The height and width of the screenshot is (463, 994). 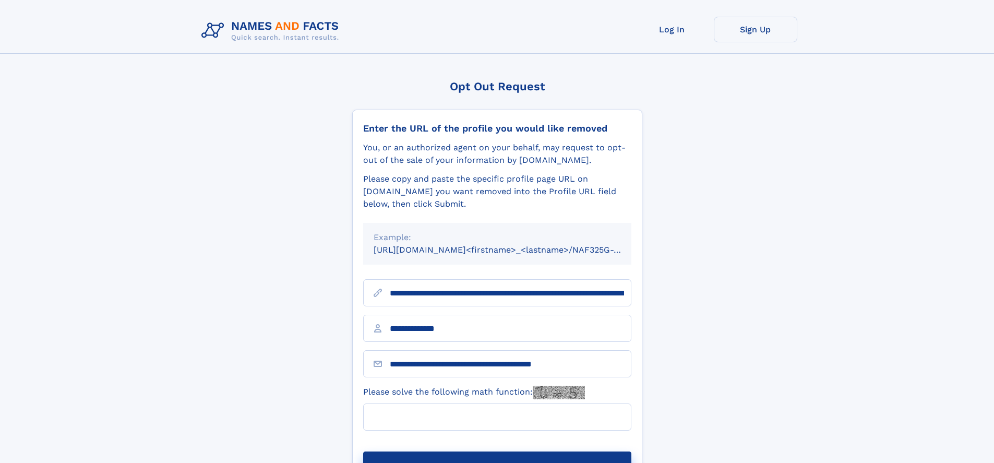 I want to click on div: Enter the URL of the profile you would like removed, so click(x=497, y=128).